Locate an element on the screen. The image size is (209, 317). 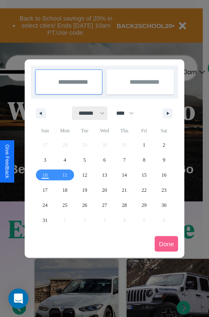
span: 14 is located at coordinates (124, 175).